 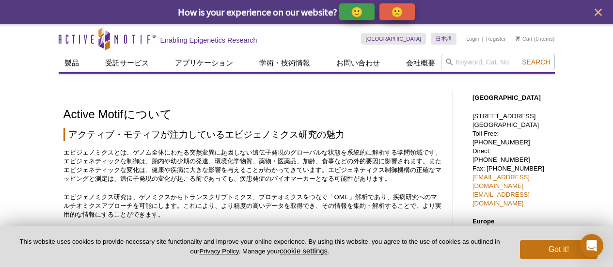 I want to click on a: 製品, so click(x=72, y=63).